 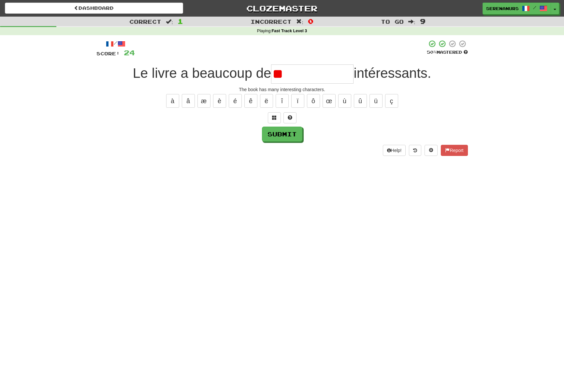 I want to click on span: 1, so click(x=180, y=21).